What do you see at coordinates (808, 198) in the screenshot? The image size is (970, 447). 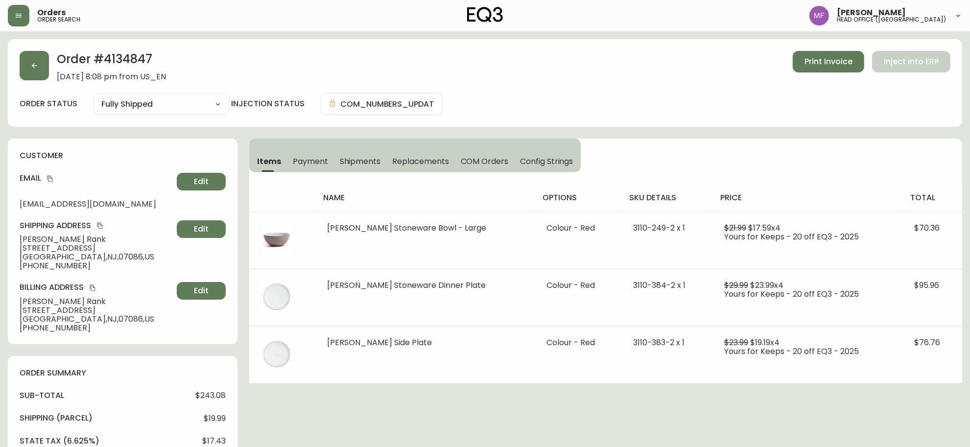 I see `h4: price` at bounding box center [808, 198].